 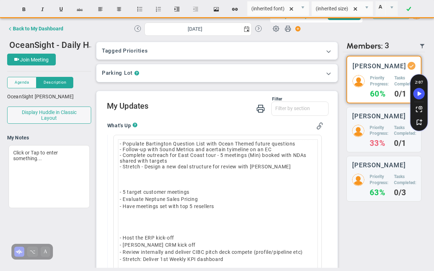 What do you see at coordinates (218, 107) in the screenshot?
I see `h2: My Updates` at bounding box center [218, 107].